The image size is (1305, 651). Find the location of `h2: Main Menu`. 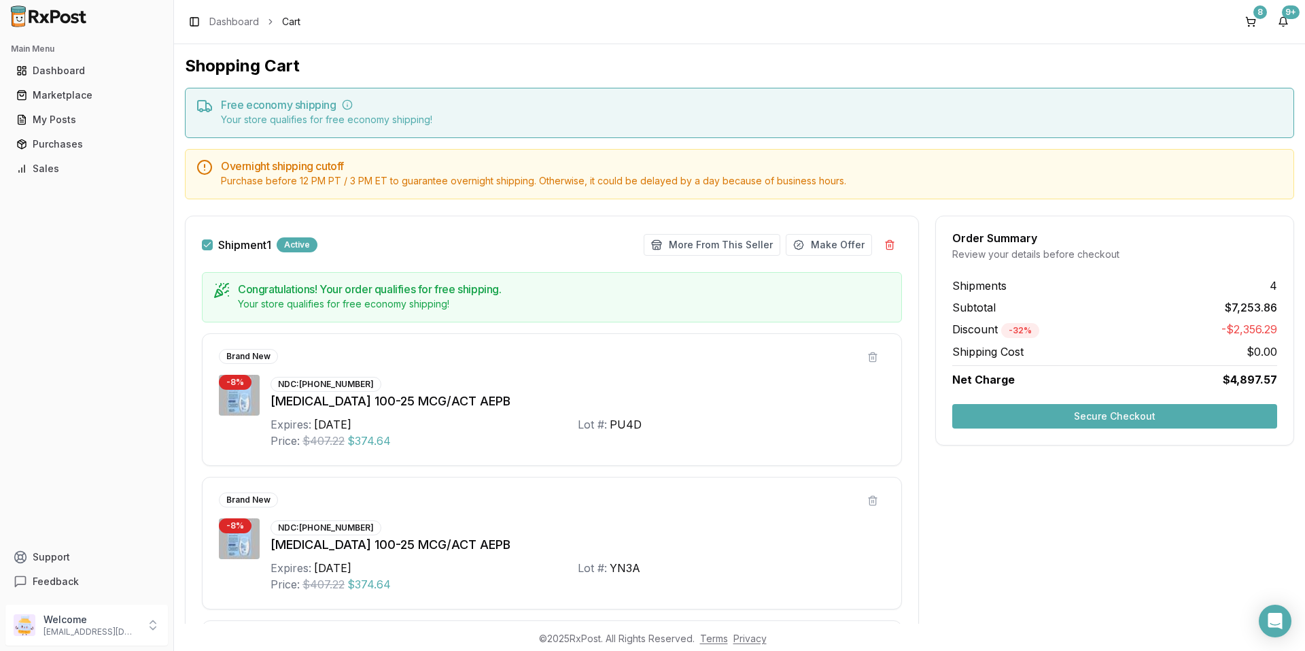

h2: Main Menu is located at coordinates (86, 49).